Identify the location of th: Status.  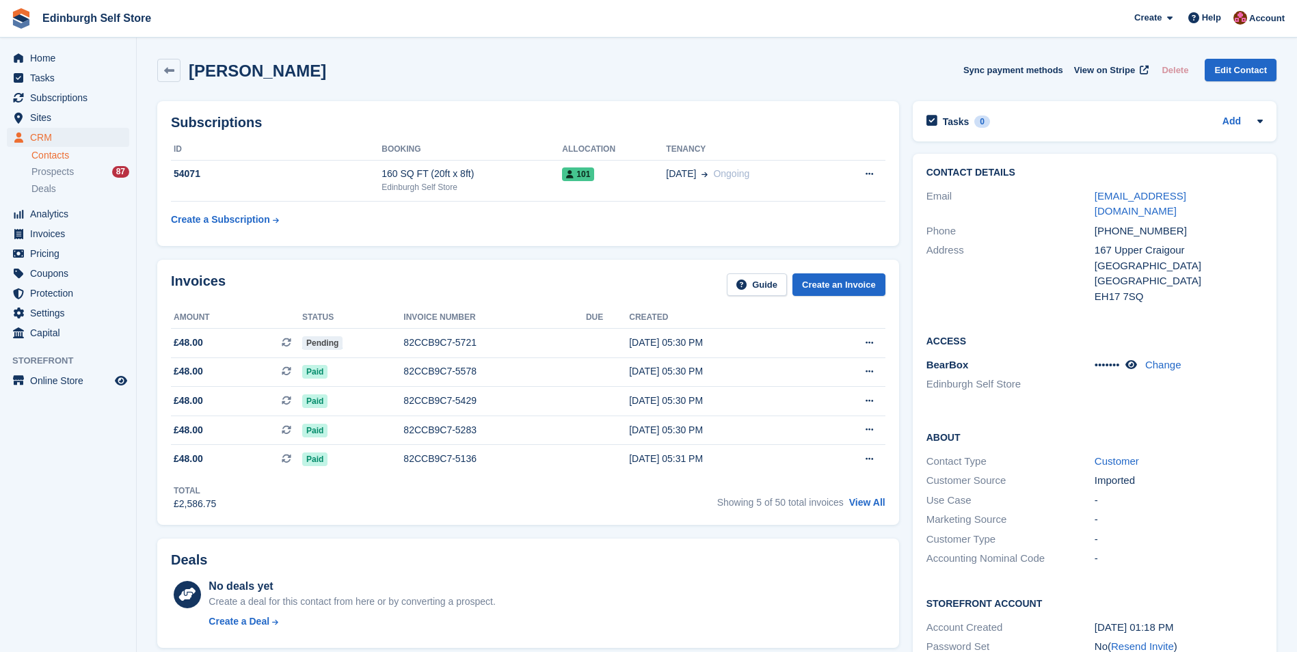
(353, 318).